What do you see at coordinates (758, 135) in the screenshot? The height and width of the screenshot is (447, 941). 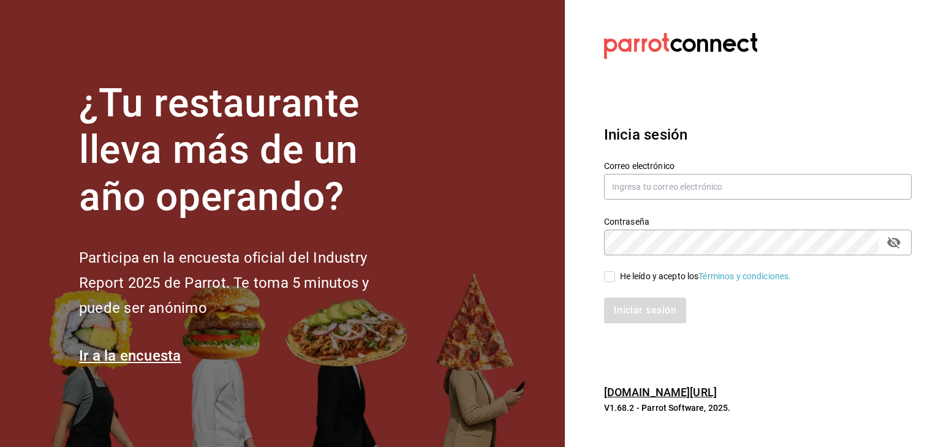 I see `h3: Inicia sesión` at bounding box center [758, 135].